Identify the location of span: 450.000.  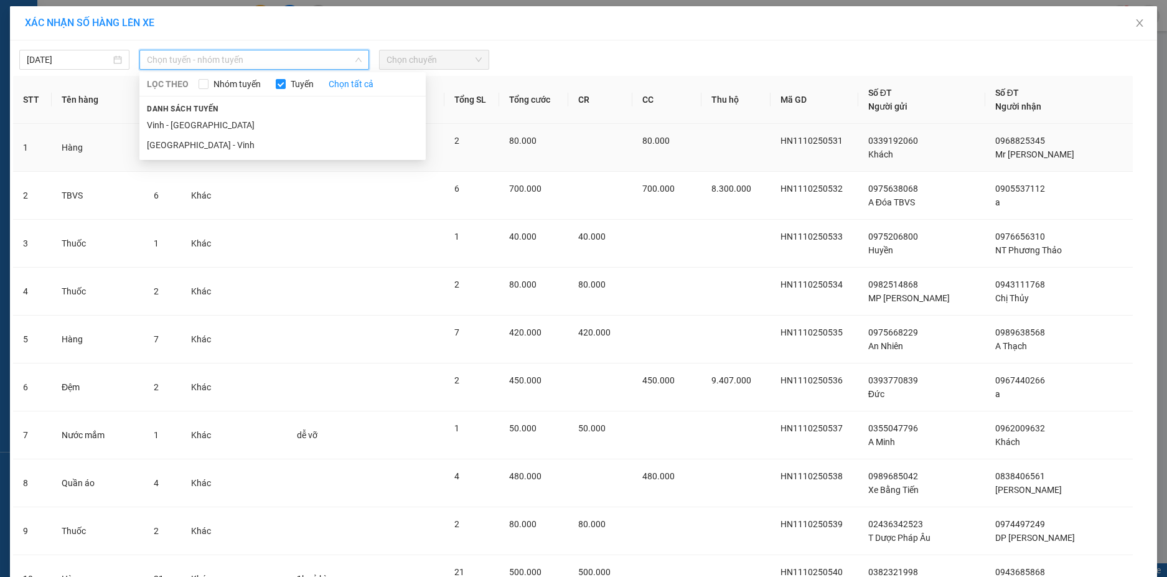
(525, 380).